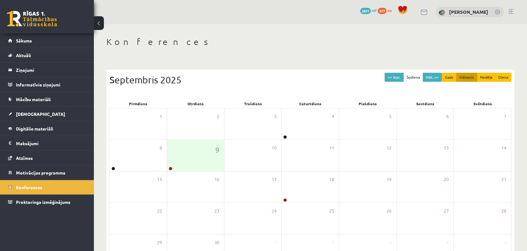  I want to click on div: Sestdiena, so click(425, 104).